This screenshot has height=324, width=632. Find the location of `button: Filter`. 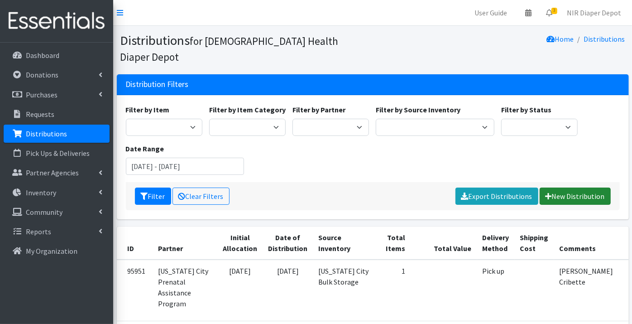

button: Filter is located at coordinates (153, 196).